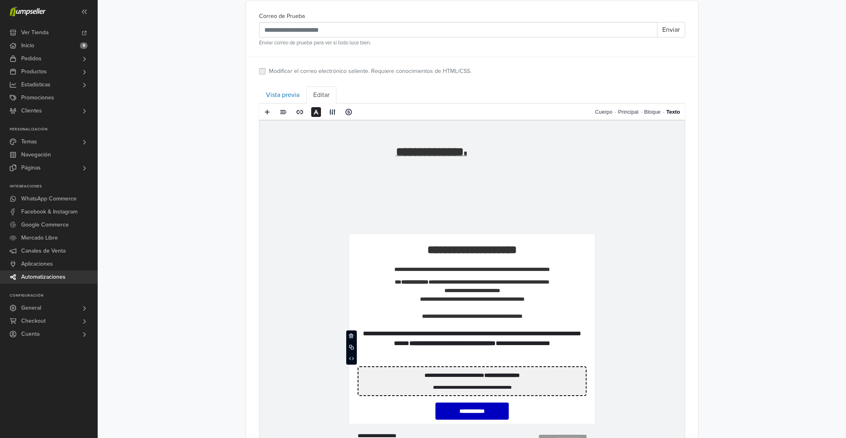  I want to click on p: Integraciones, so click(53, 186).